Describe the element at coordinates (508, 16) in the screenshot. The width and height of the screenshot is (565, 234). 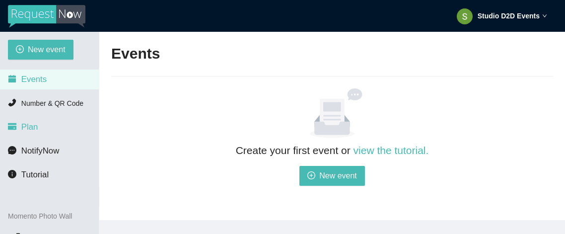
I see `strong: Studio D2D Events` at that location.